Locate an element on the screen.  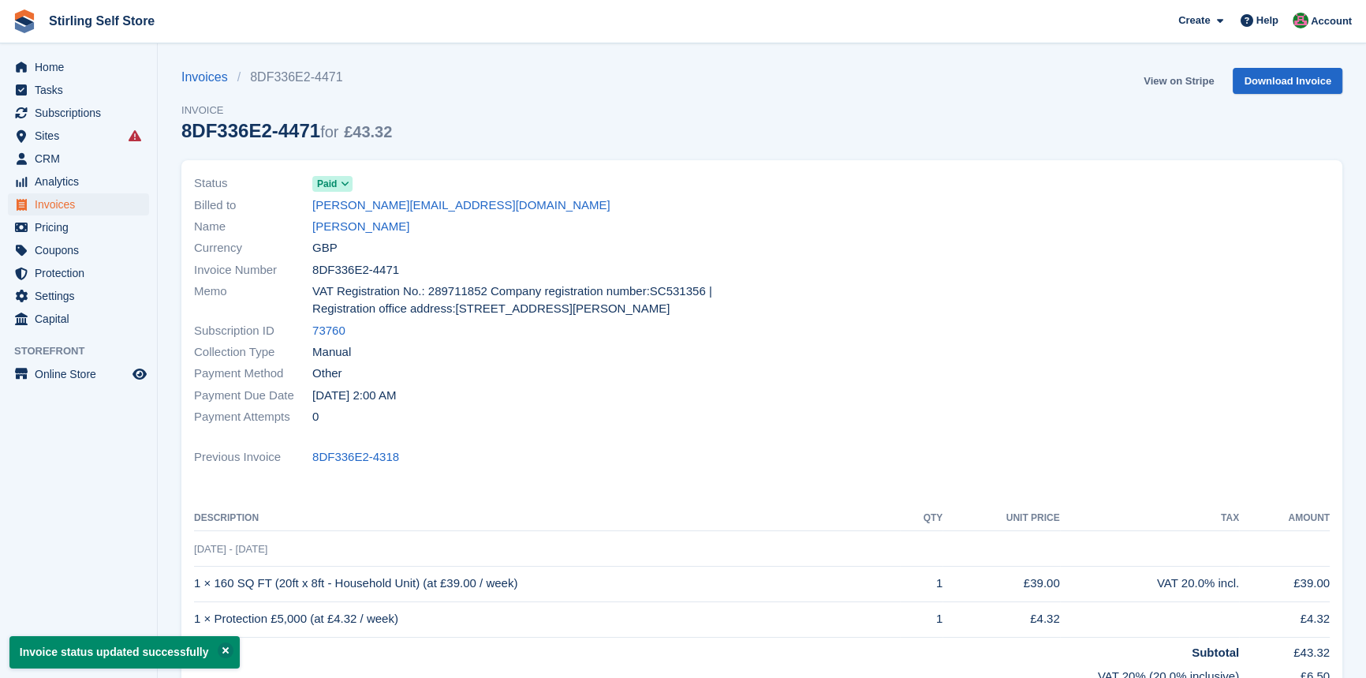
span: Payment Attempts is located at coordinates (253, 416).